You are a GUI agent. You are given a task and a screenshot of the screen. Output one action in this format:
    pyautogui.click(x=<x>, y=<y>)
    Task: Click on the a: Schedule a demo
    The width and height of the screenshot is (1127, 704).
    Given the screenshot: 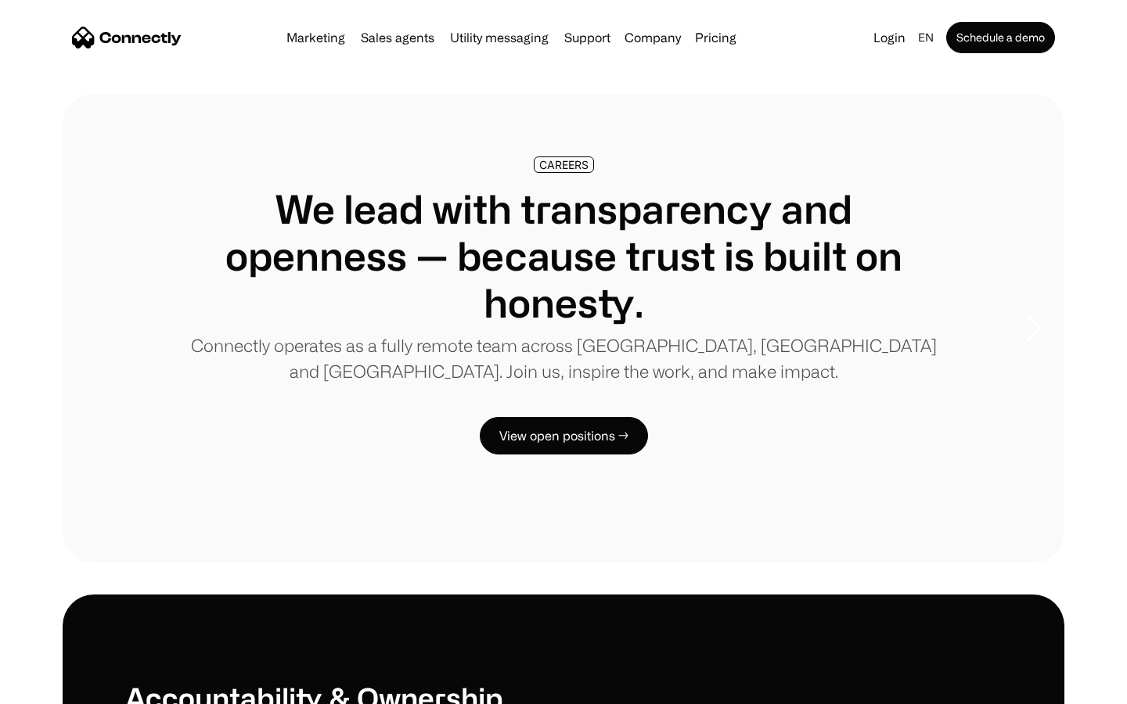 What is the action you would take?
    pyautogui.click(x=1000, y=38)
    